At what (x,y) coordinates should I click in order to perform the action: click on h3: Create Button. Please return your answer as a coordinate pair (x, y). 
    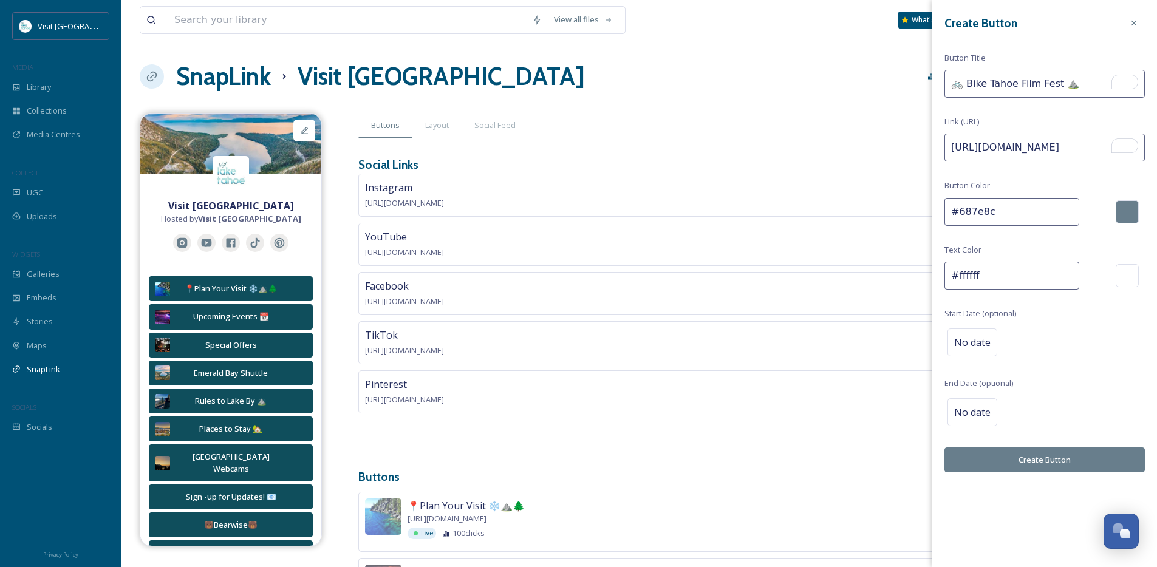
    Looking at the image, I should click on (981, 23).